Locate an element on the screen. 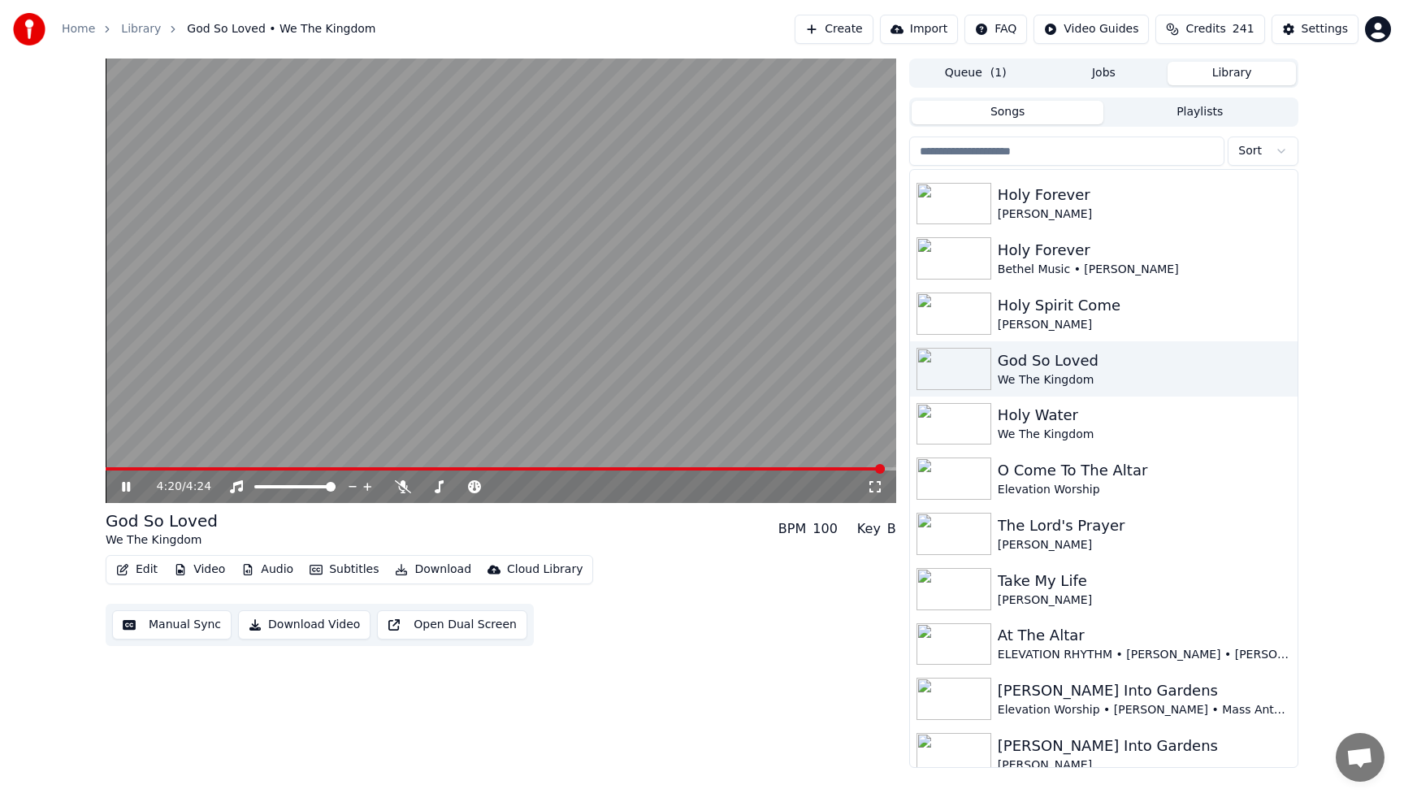 The width and height of the screenshot is (1404, 798). span: 241 is located at coordinates (1243, 29).